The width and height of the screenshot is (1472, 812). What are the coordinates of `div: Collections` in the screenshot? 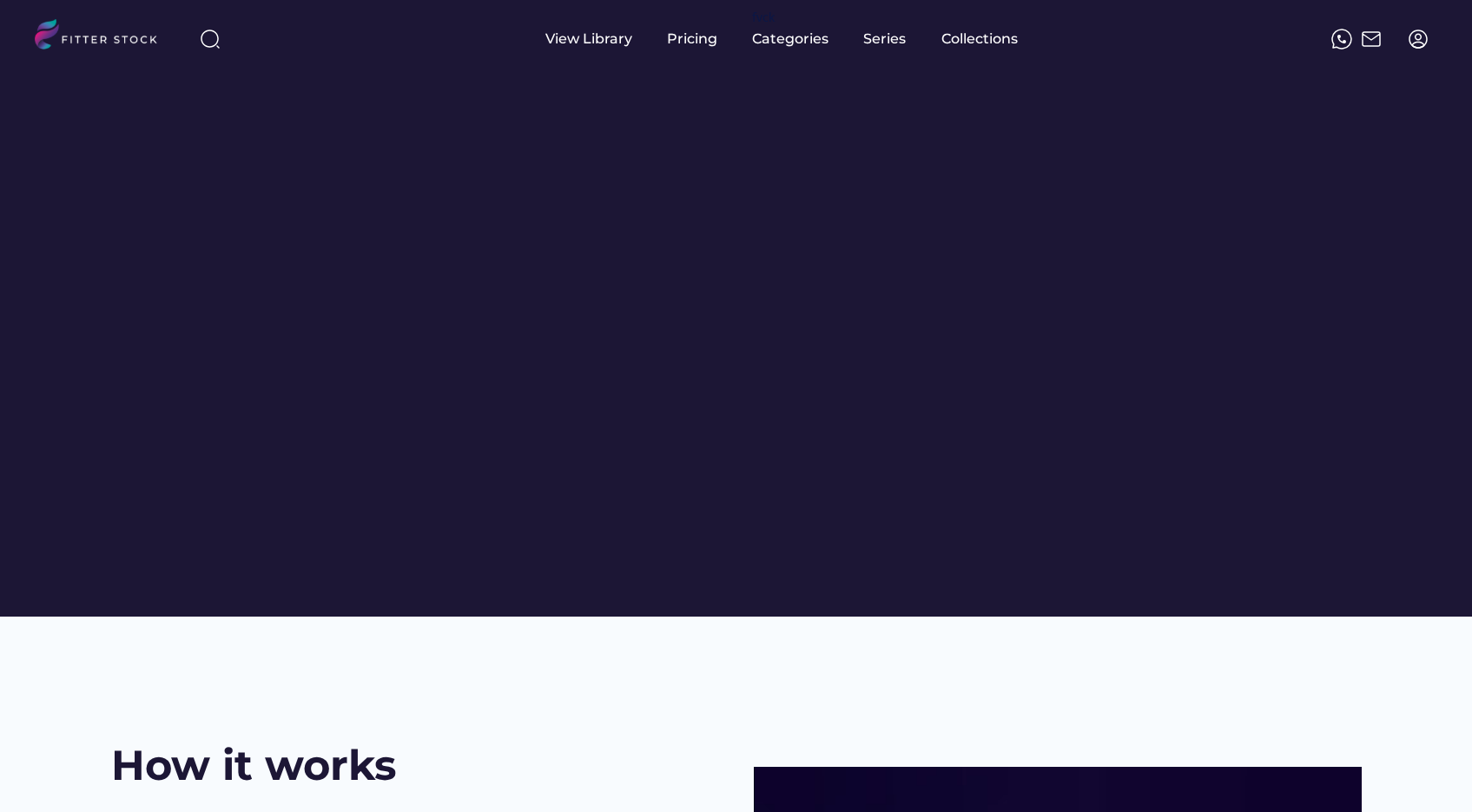 It's located at (979, 39).